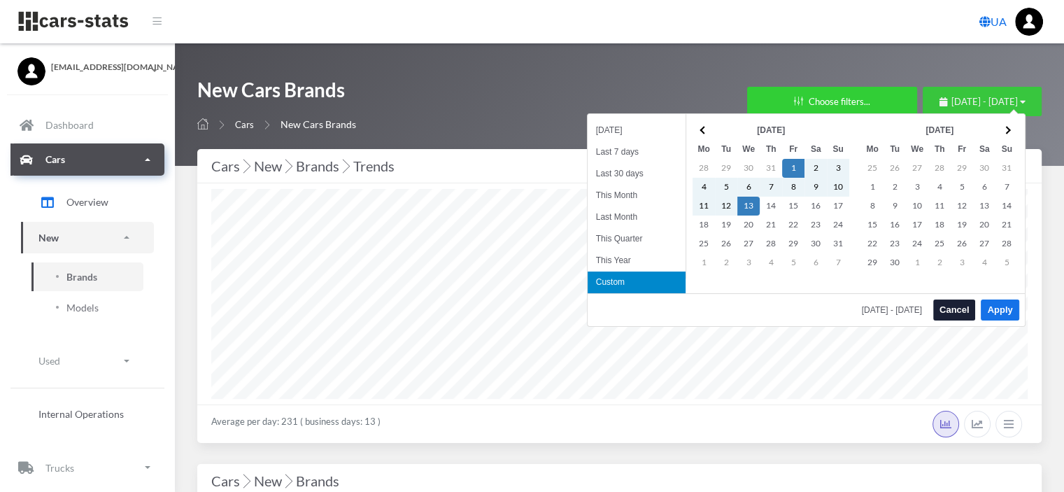 This screenshot has height=492, width=1064. I want to click on td: 21, so click(1006, 225).